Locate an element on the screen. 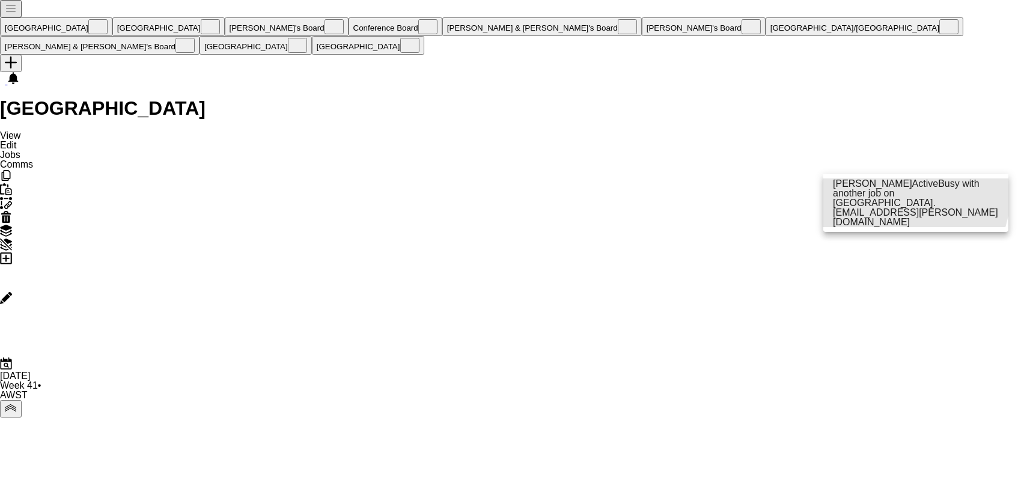 The width and height of the screenshot is (1018, 483). button: Conference Board is located at coordinates (396, 26).